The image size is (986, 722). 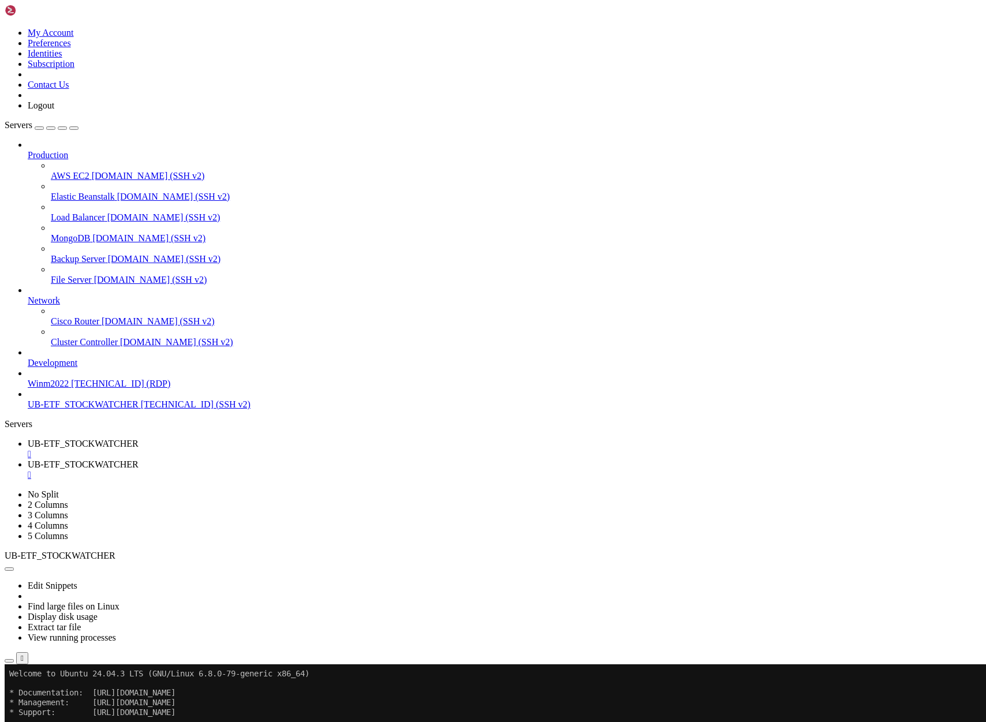 What do you see at coordinates (504, 316) in the screenshot?
I see `li: Network` at bounding box center [504, 316].